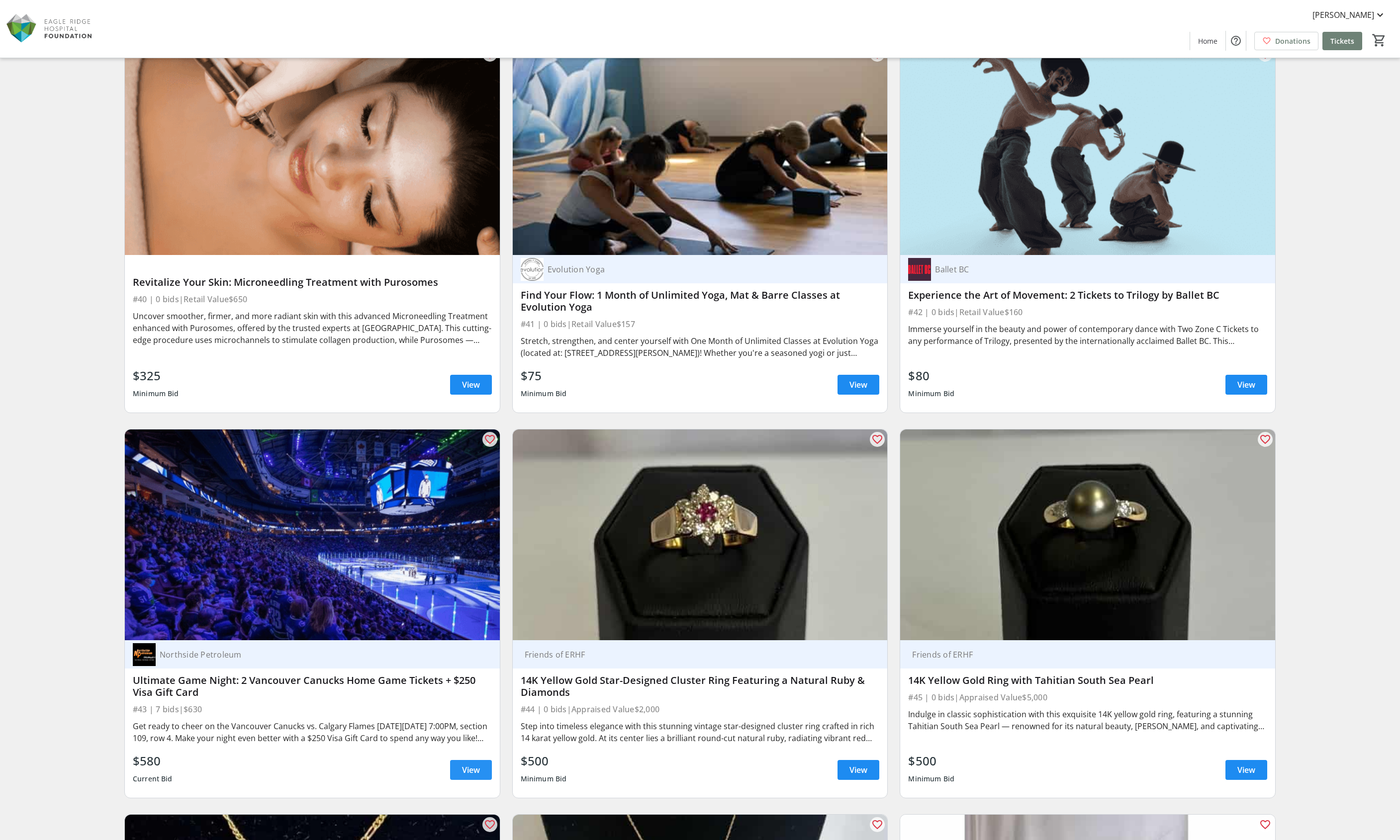  Describe the element at coordinates (1087, 681) in the screenshot. I see `div: 14K Yellow Gold Ring with Tahitian South Sea Pearl` at that location.